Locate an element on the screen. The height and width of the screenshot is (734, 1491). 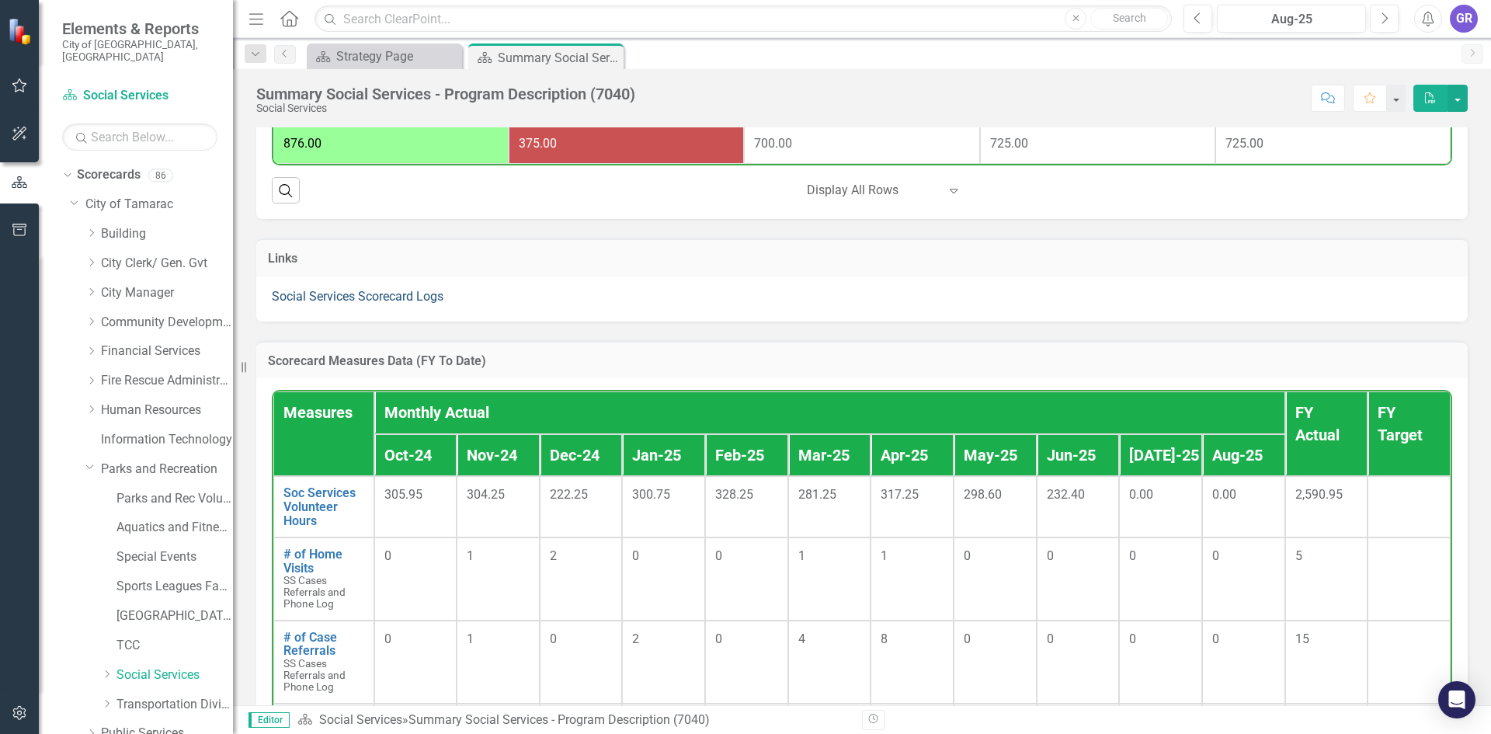
a: Building is located at coordinates (167, 234).